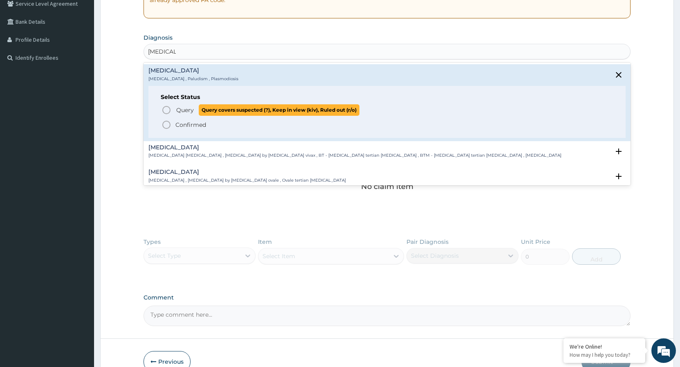 The width and height of the screenshot is (680, 367). What do you see at coordinates (158, 38) in the screenshot?
I see `label: Diagnosis` at bounding box center [158, 38].